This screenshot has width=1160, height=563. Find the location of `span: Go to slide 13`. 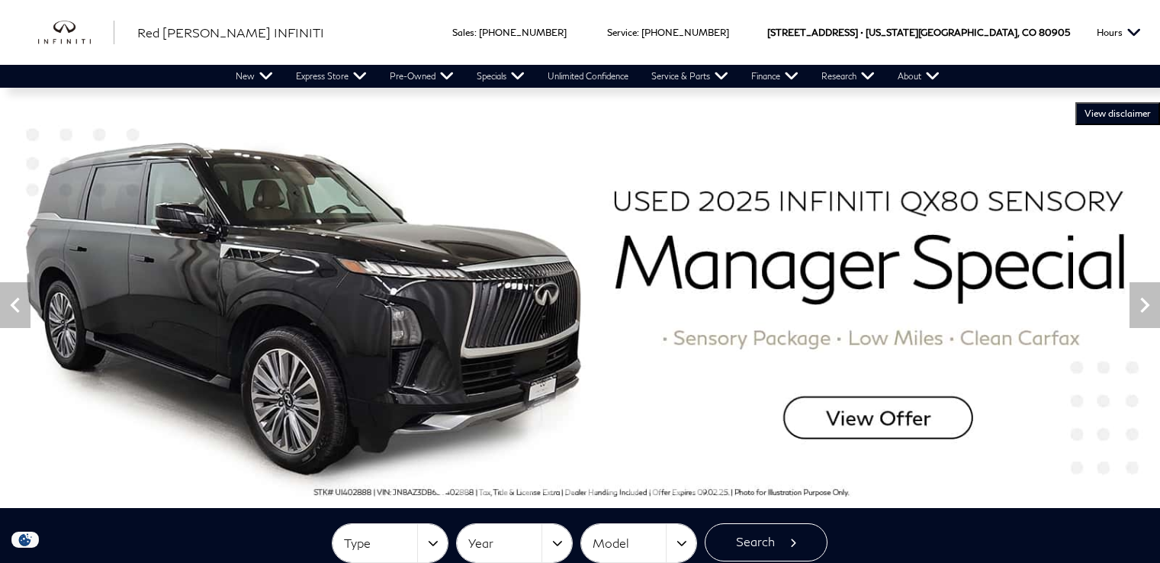

span: Go to slide 13 is located at coordinates (698, 488).